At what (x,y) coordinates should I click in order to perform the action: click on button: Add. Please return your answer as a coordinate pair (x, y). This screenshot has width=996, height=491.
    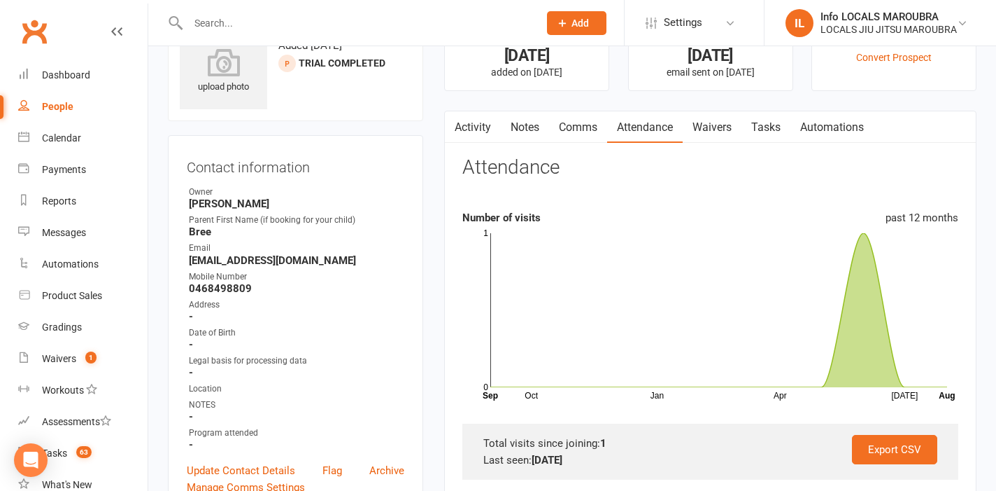
    Looking at the image, I should click on (577, 23).